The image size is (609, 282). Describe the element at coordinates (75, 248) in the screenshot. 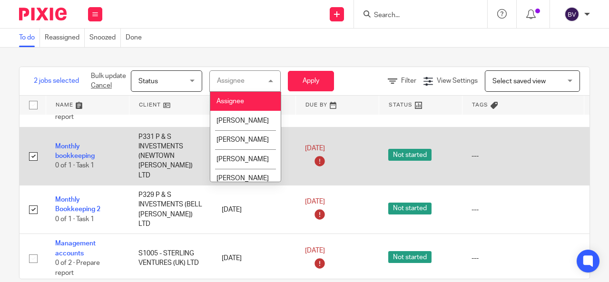

I see `a: Management accounts` at that location.